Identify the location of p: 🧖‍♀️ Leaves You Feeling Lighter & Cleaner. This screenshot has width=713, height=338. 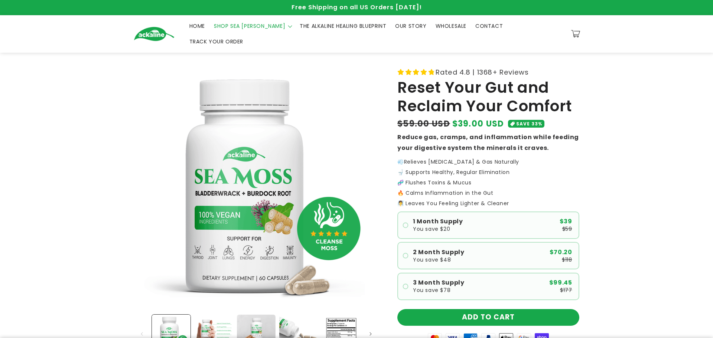
(488, 203).